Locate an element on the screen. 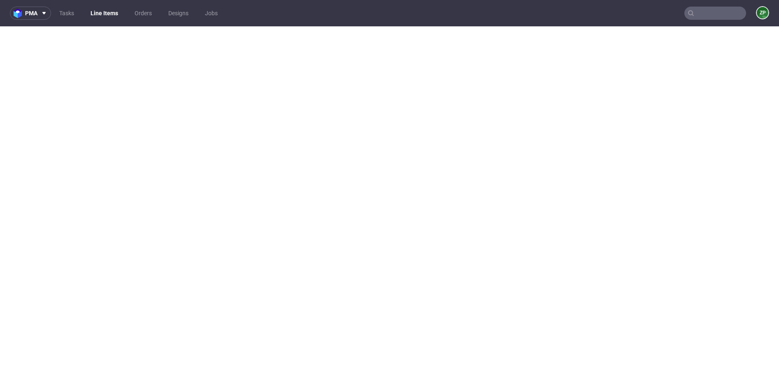 The height and width of the screenshot is (371, 779). a: Jobs is located at coordinates (211, 13).